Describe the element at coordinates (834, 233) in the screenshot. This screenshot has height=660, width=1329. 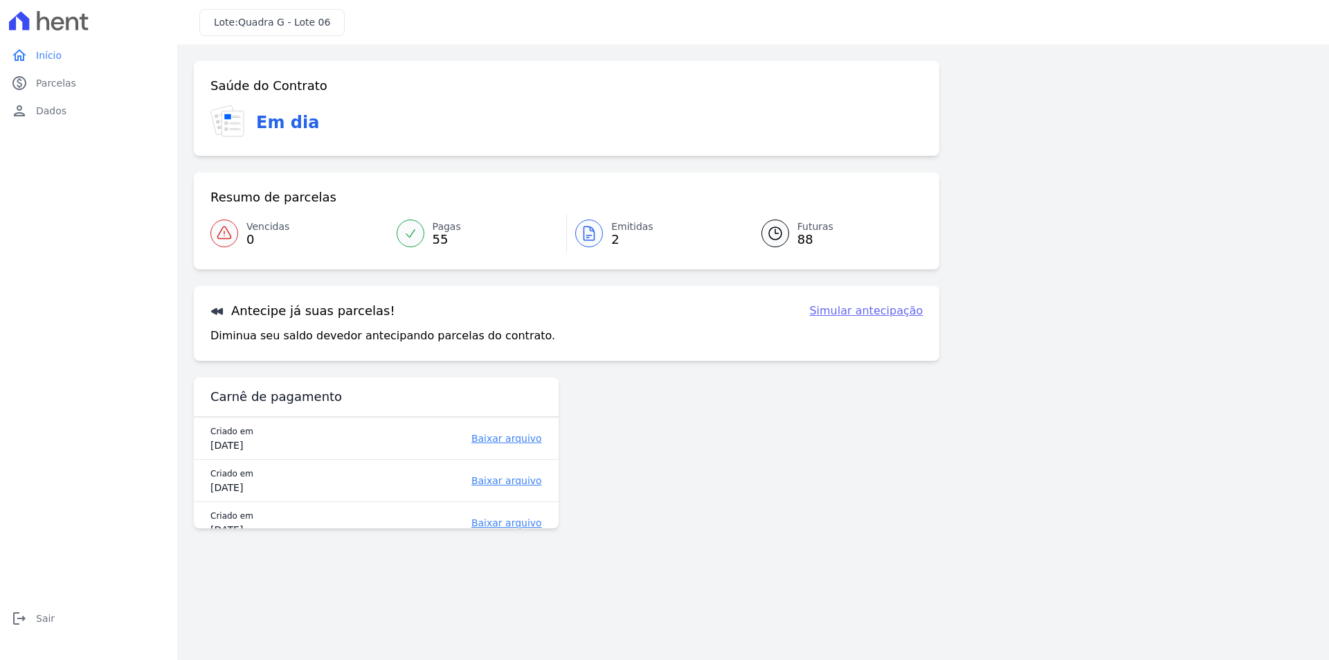
I see `a: Futuras 88` at that location.